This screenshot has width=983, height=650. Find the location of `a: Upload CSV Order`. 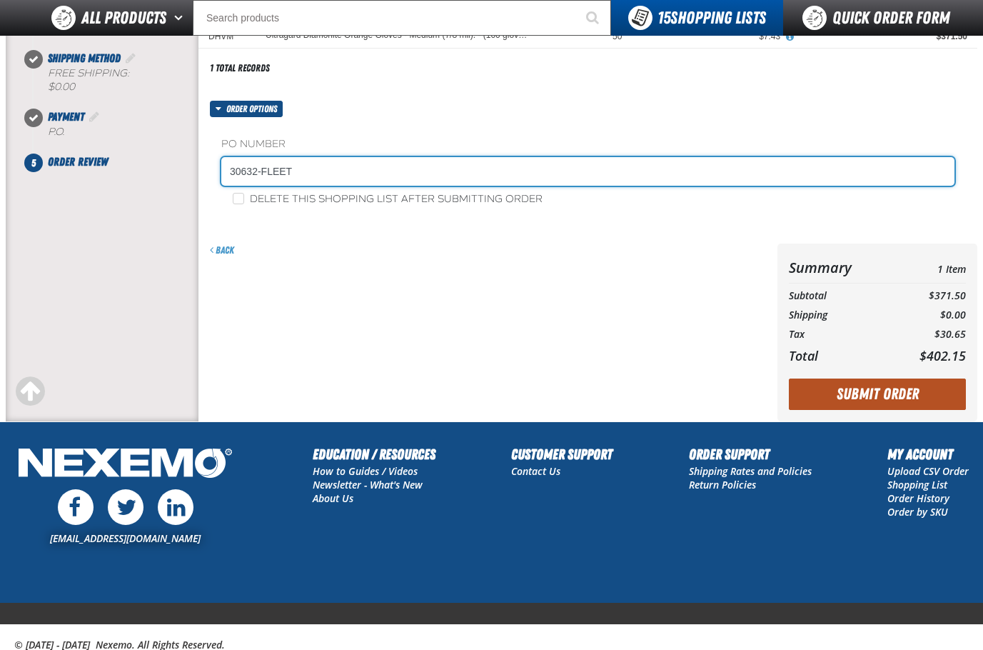

a: Upload CSV Order is located at coordinates (928, 470).